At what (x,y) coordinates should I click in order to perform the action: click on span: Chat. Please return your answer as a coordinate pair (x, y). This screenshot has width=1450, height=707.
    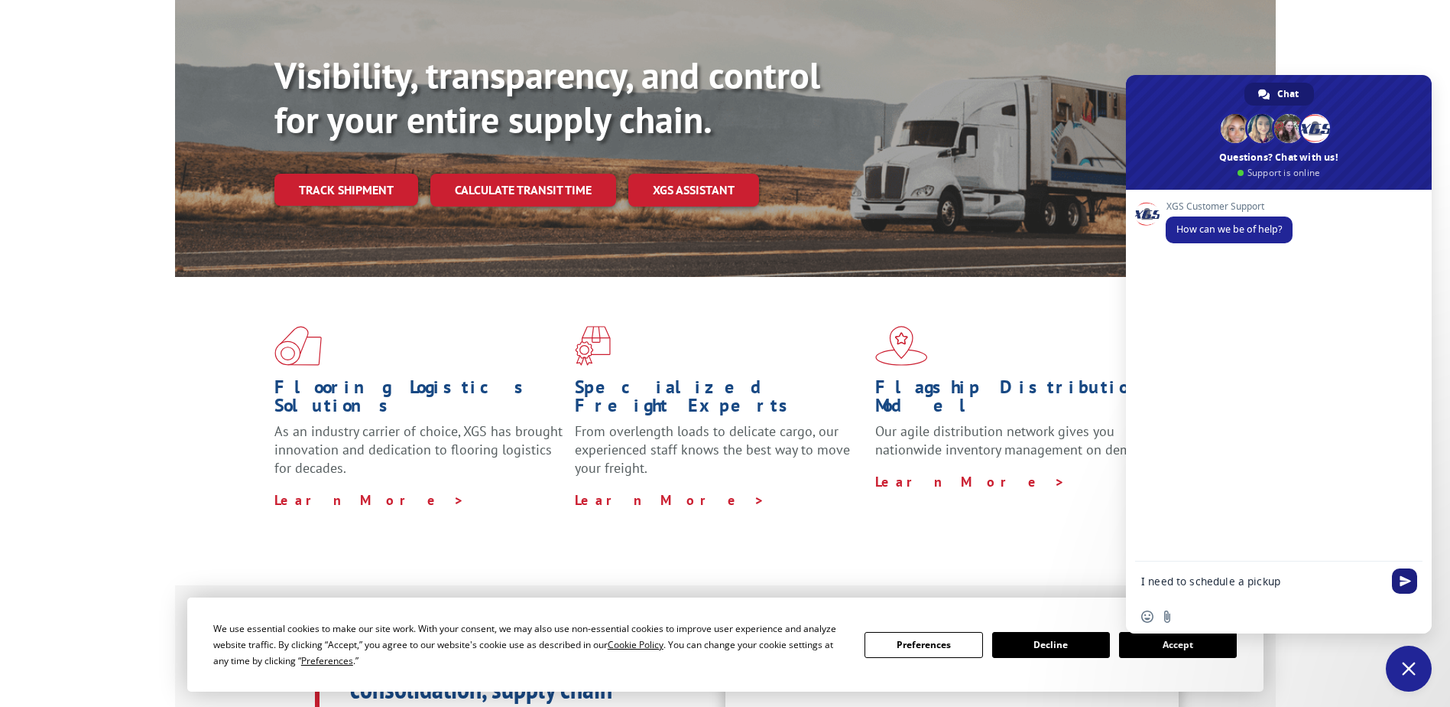
    Looking at the image, I should click on (1288, 94).